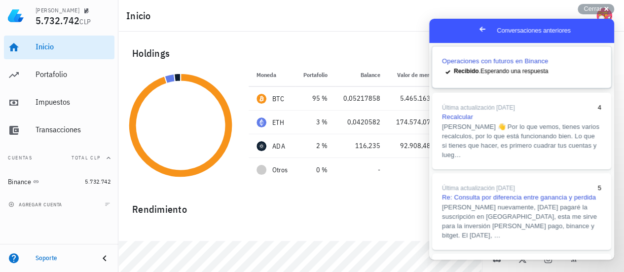 The image size is (624, 272). Describe the element at coordinates (362, 75) in the screenshot. I see `th: Balance` at that location.